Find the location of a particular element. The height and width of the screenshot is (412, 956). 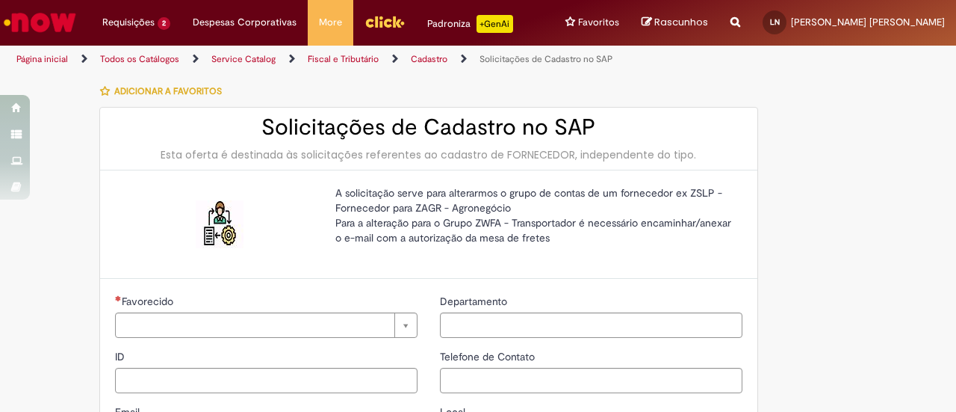

h2: Solicitações de Cadastro no SAP is located at coordinates (429, 127).